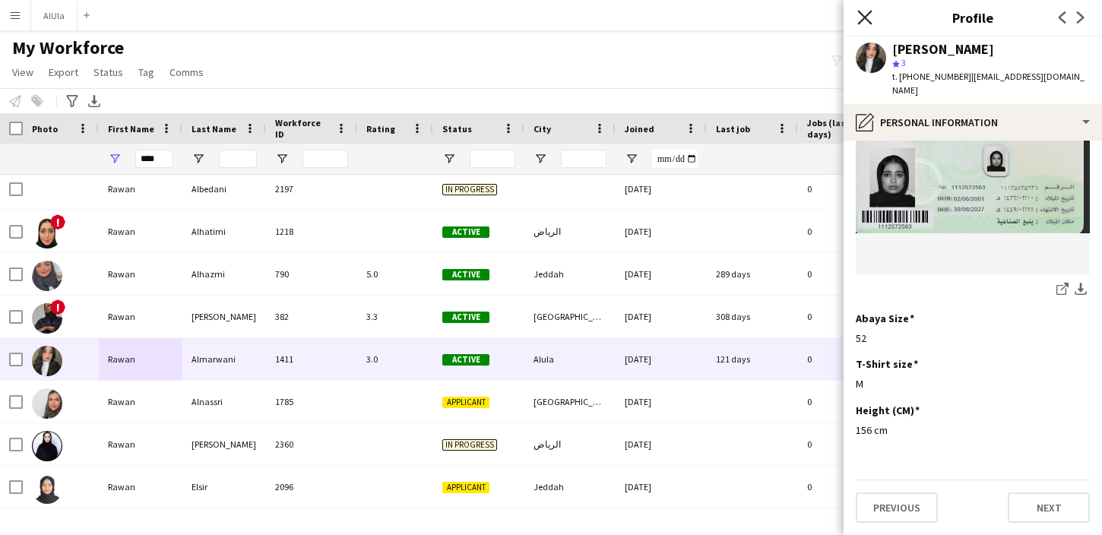  I want to click on input: Last Name Filter Input, so click(238, 159).